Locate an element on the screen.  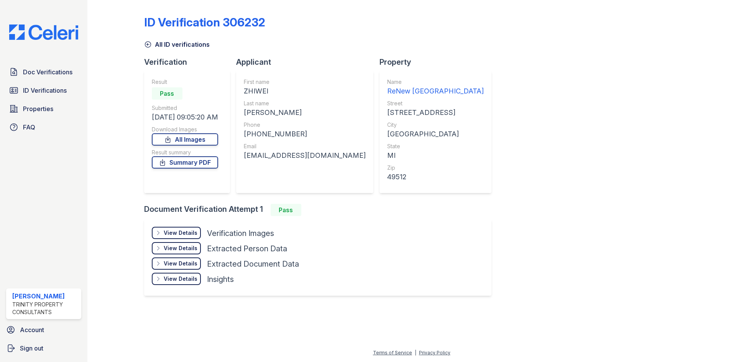
span: Sign out is located at coordinates (31, 348).